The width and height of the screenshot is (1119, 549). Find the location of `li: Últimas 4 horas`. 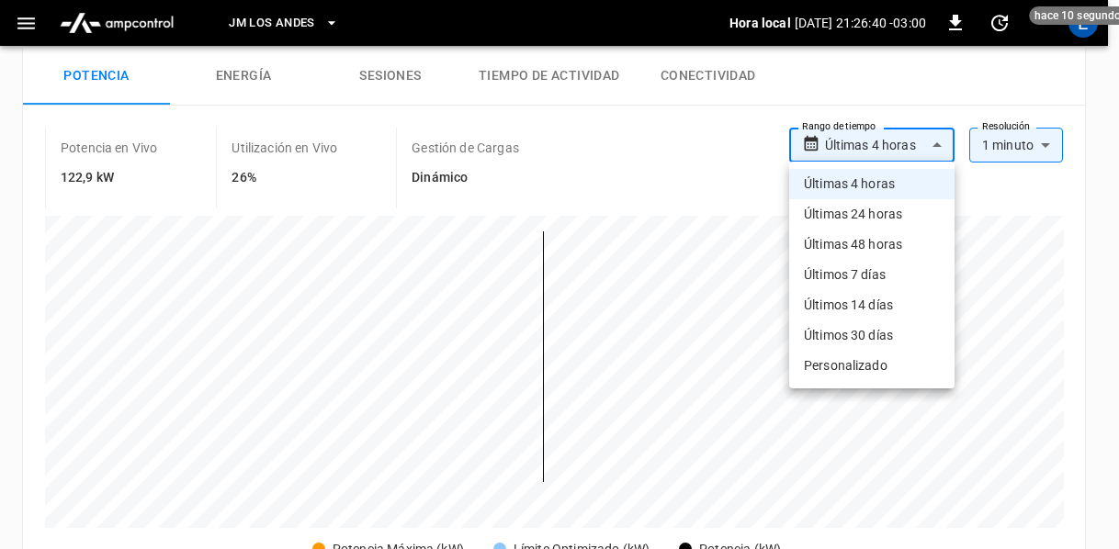

li: Últimas 4 horas is located at coordinates (872, 184).